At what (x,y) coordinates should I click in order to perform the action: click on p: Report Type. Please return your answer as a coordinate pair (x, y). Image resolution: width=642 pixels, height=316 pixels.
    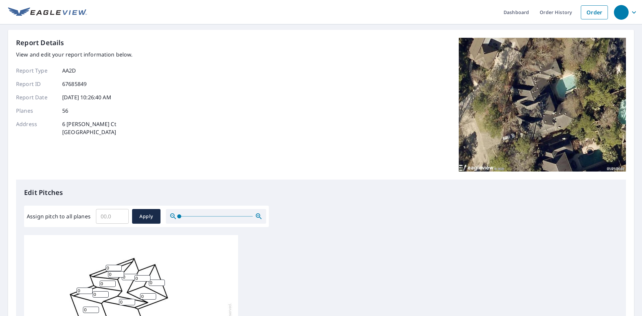
    Looking at the image, I should click on (36, 71).